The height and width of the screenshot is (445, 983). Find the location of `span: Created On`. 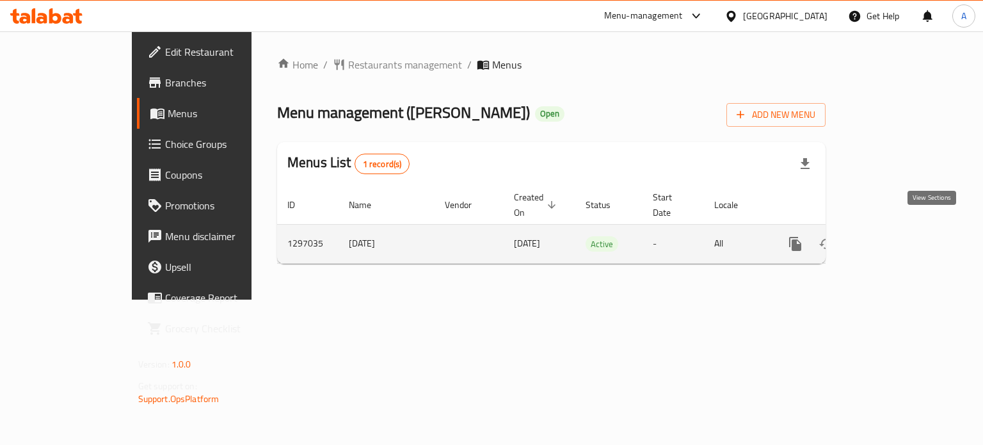

span: Created On is located at coordinates (537, 205).